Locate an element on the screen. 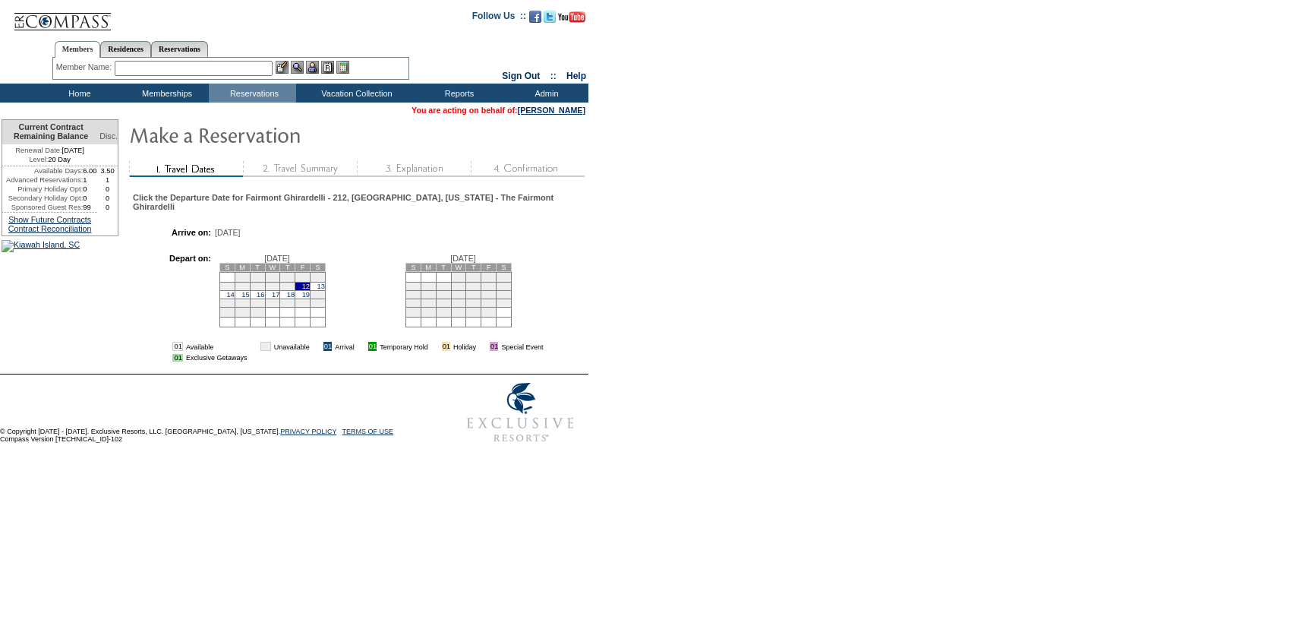 This screenshot has width=1315, height=629. td: Holiday is located at coordinates (465, 346).